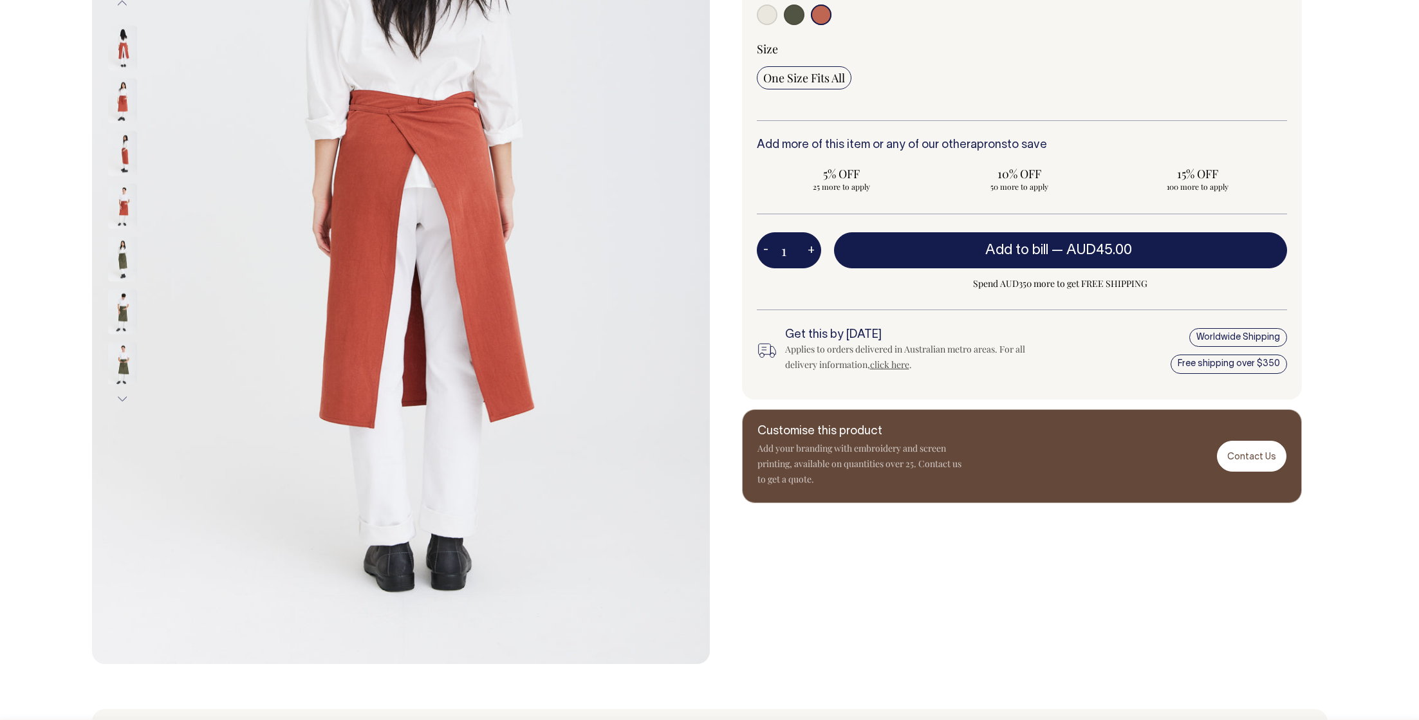  Describe the element at coordinates (1019, 179) in the screenshot. I see `input: 10% OFF 50 more to apply` at that location.